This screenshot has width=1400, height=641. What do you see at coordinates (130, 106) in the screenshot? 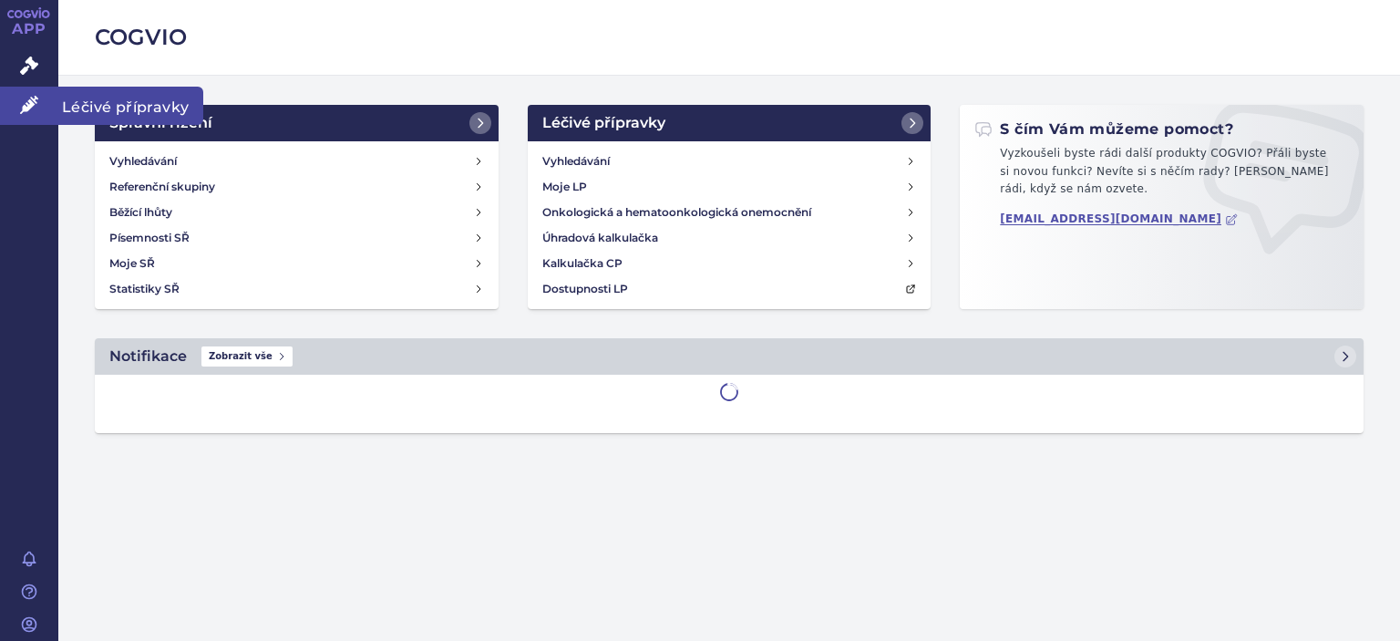
I see `span: Léčivé přípravky` at bounding box center [130, 106].